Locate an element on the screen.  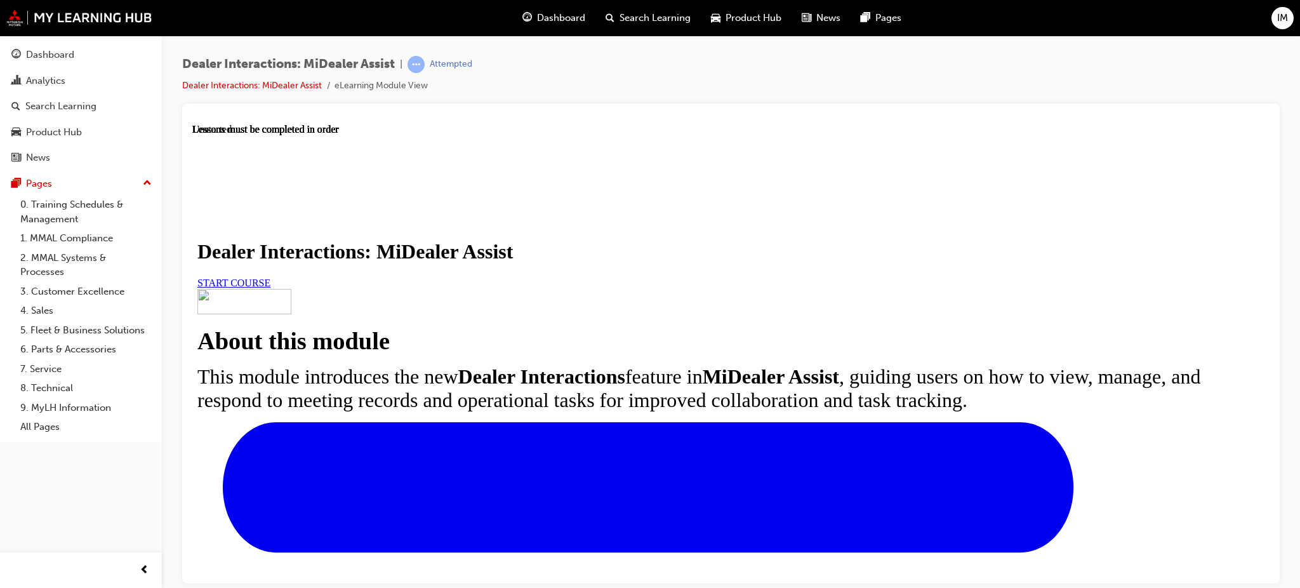
strong: Dealer Interactions is located at coordinates (349, 253).